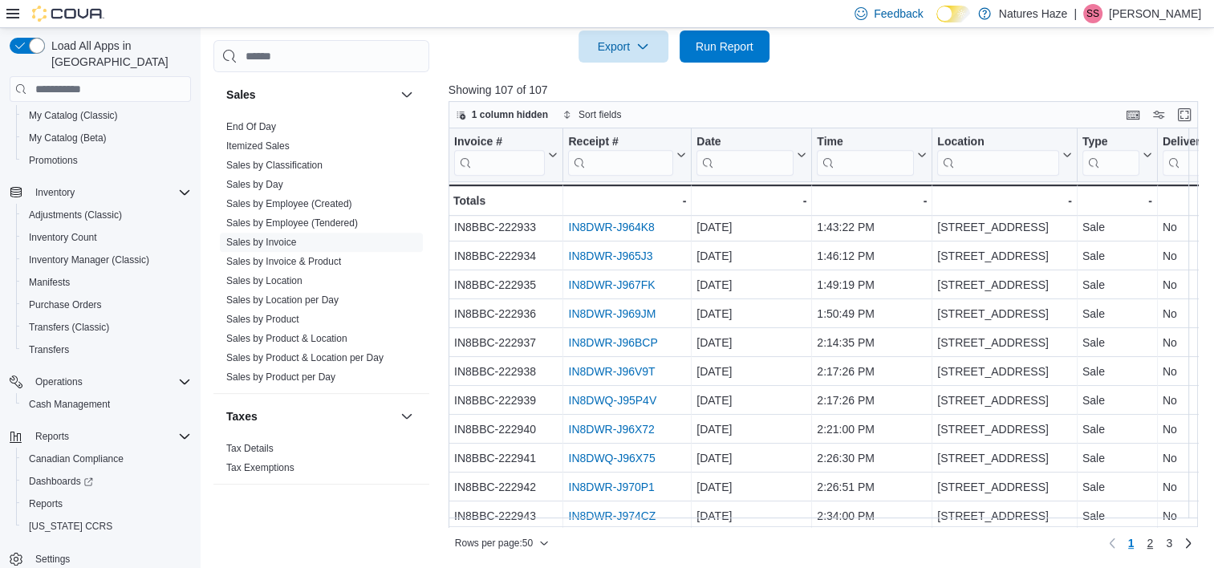 This screenshot has width=1214, height=568. I want to click on span: Sales by Location per Day, so click(282, 300).